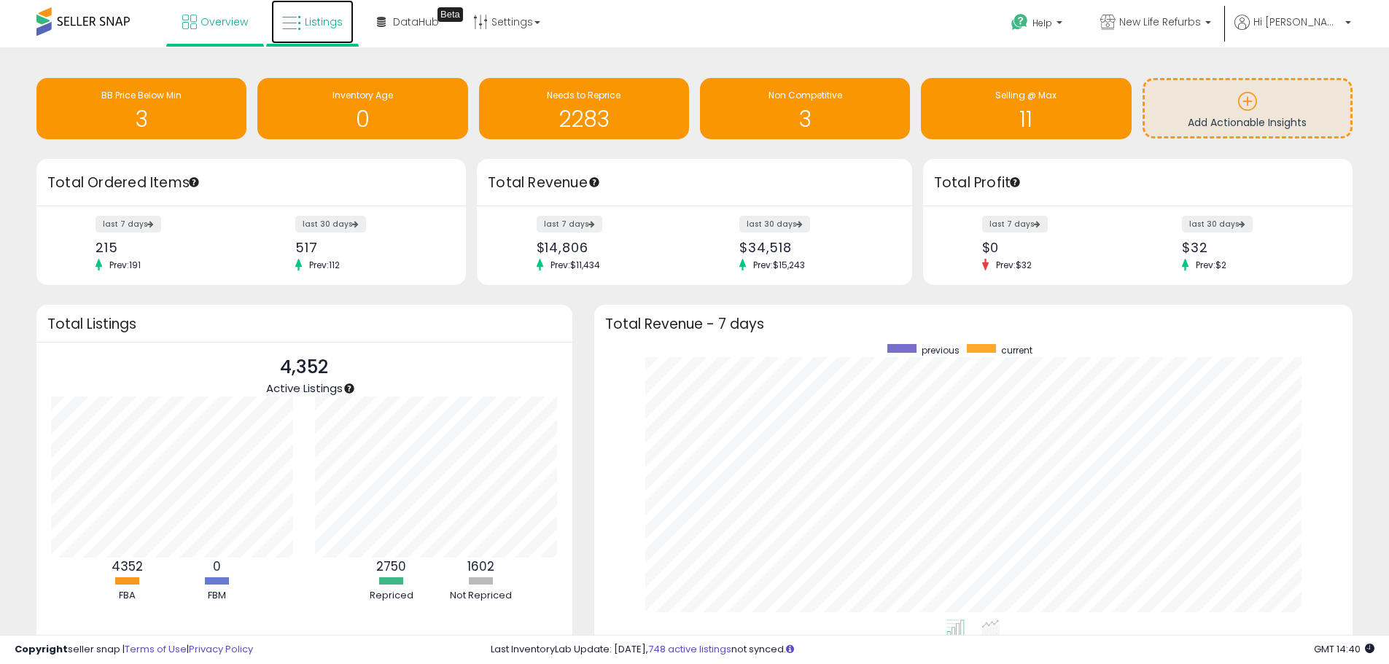 The height and width of the screenshot is (664, 1389). What do you see at coordinates (362, 109) in the screenshot?
I see `a: Inventory Age 0` at bounding box center [362, 109].